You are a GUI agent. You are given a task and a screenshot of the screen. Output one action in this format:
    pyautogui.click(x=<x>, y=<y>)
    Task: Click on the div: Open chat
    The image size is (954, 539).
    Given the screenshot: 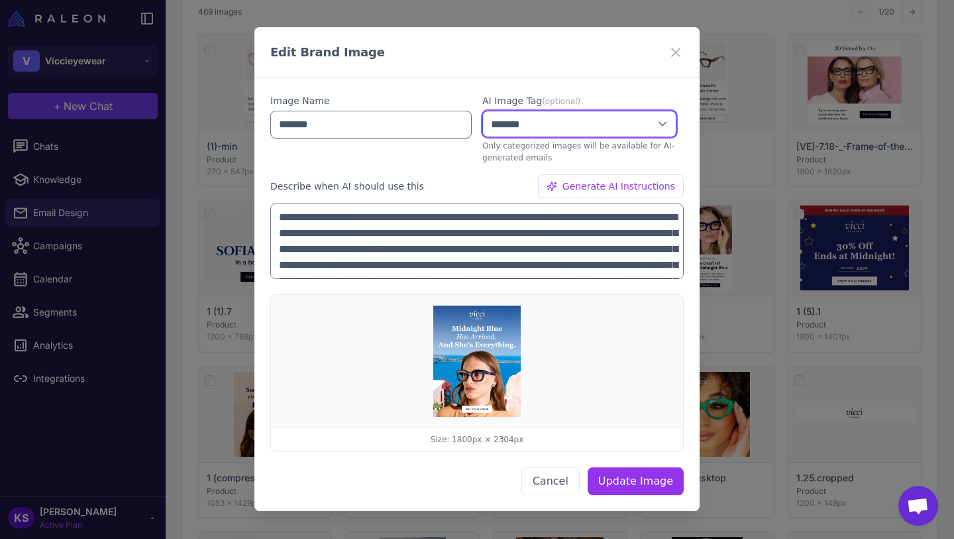 What is the action you would take?
    pyautogui.click(x=918, y=505)
    